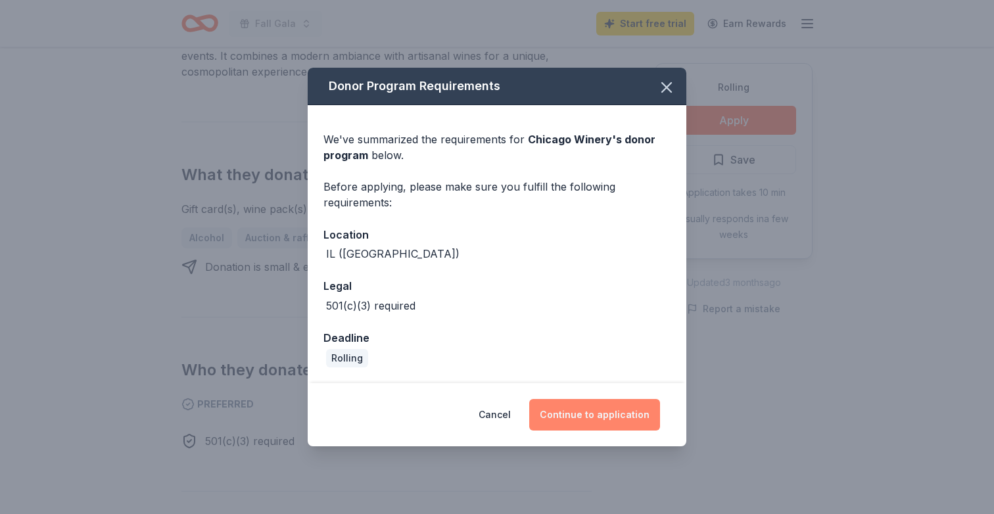 The height and width of the screenshot is (514, 994). Describe the element at coordinates (497, 286) in the screenshot. I see `div: Legal` at that location.